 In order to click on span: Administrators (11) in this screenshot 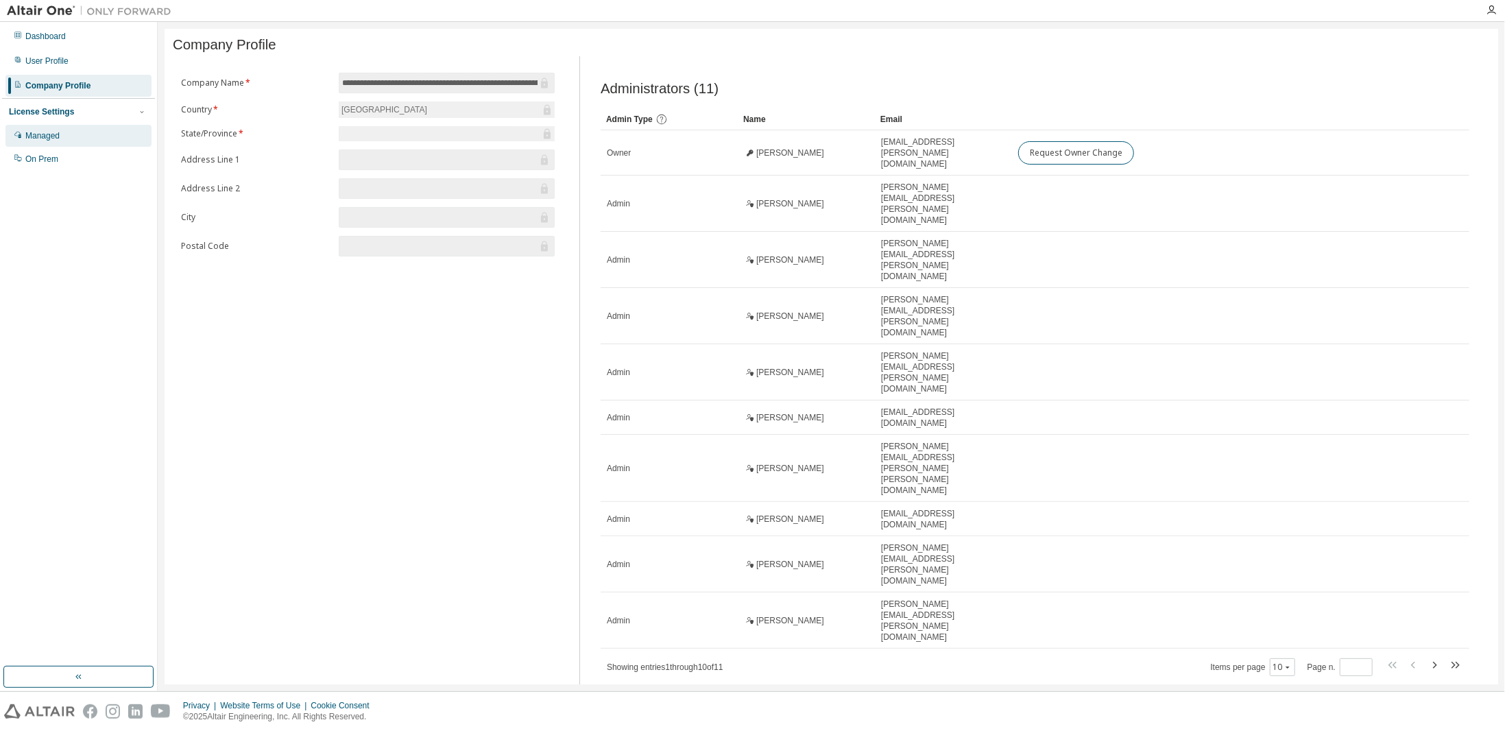, I will do `click(660, 88)`.